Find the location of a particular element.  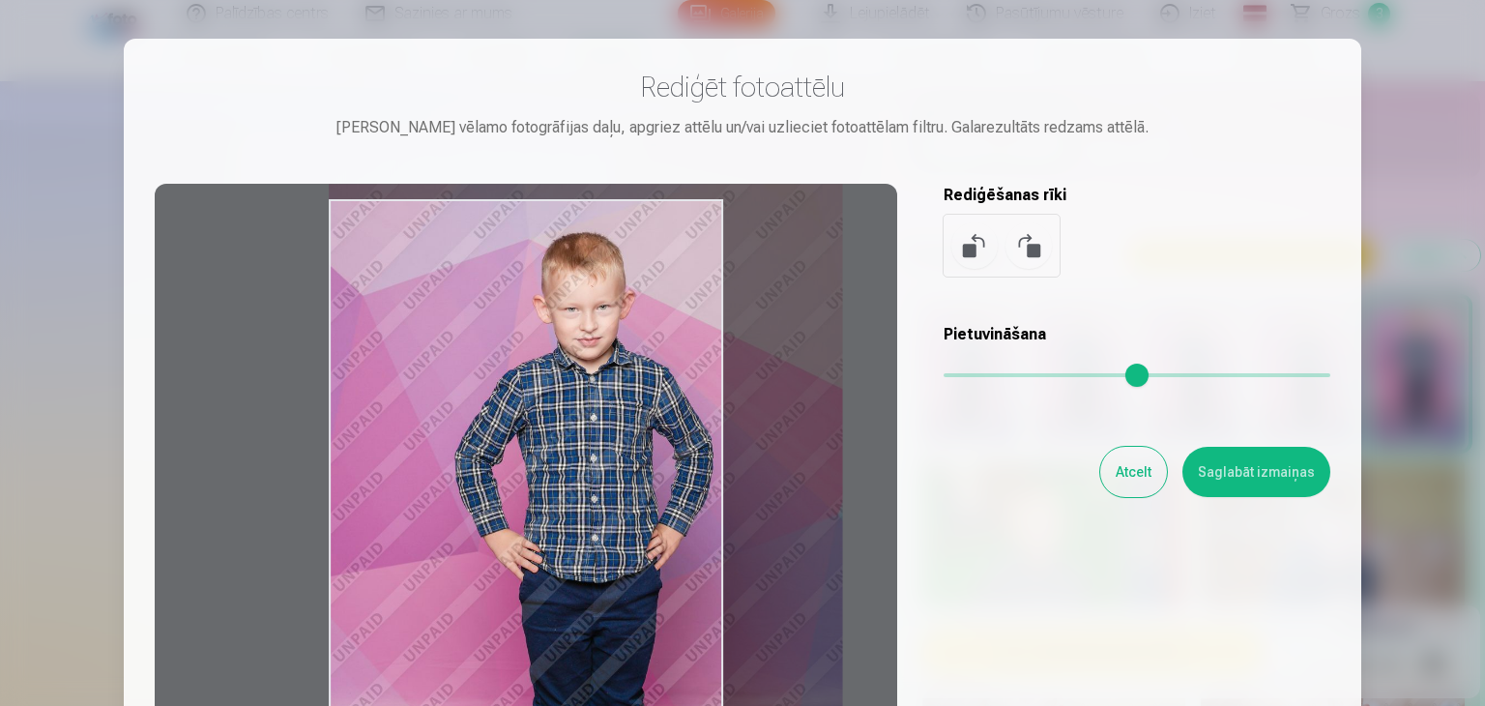

button: Atcelt is located at coordinates (1133, 472).